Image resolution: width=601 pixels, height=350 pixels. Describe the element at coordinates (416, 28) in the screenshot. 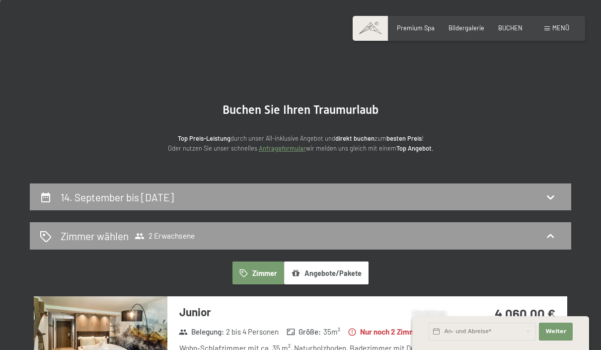

I see `span: Premium Spa` at that location.